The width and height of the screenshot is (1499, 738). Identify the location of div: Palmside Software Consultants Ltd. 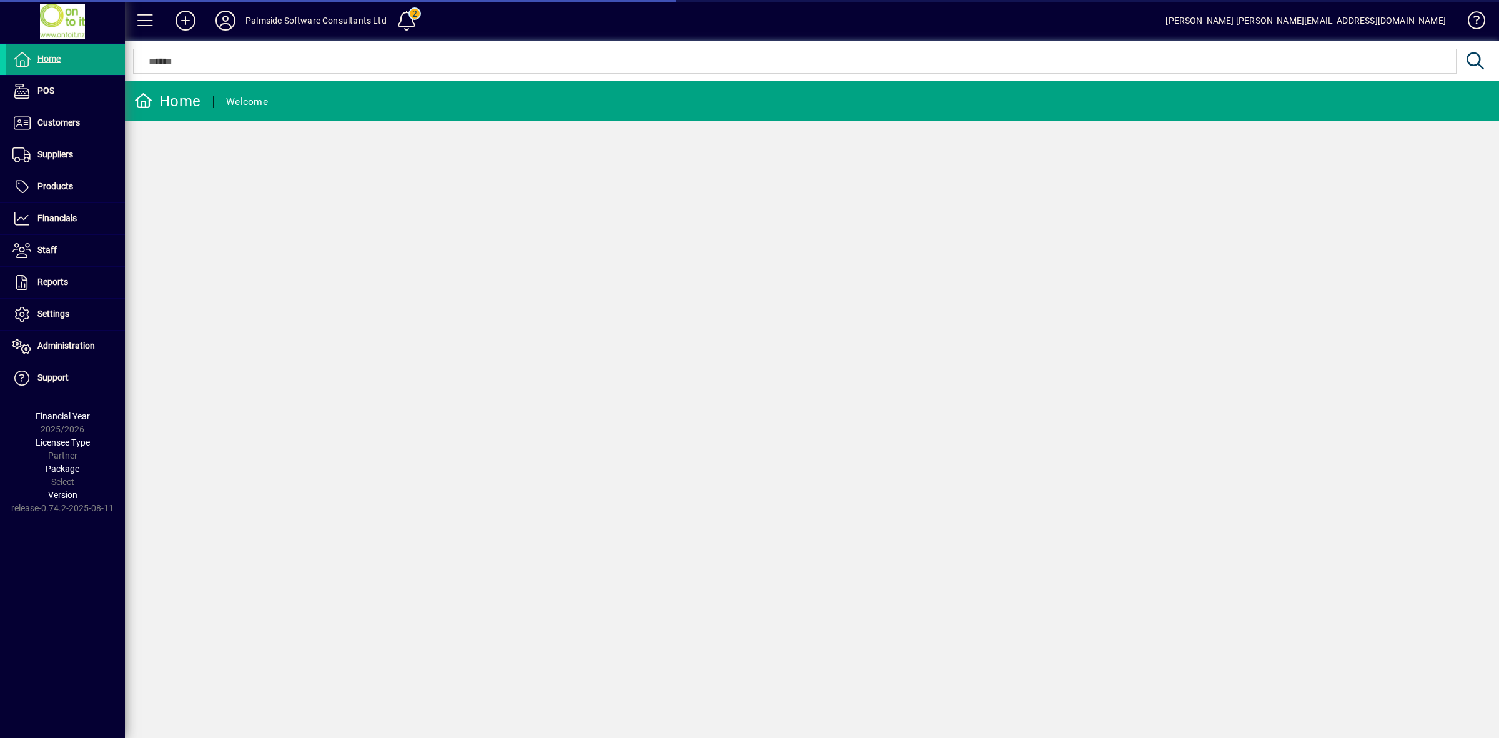
(316, 21).